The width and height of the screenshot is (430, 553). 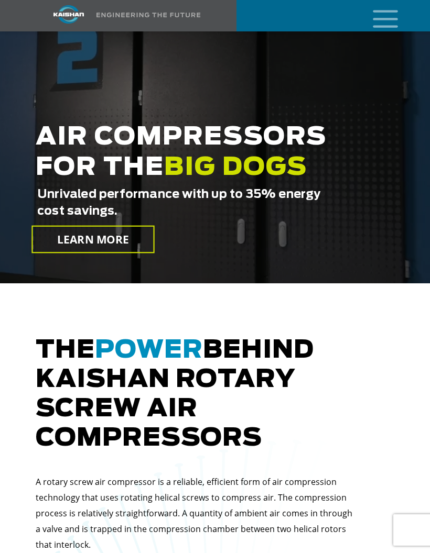 I want to click on a: LEARN MORE, so click(x=93, y=240).